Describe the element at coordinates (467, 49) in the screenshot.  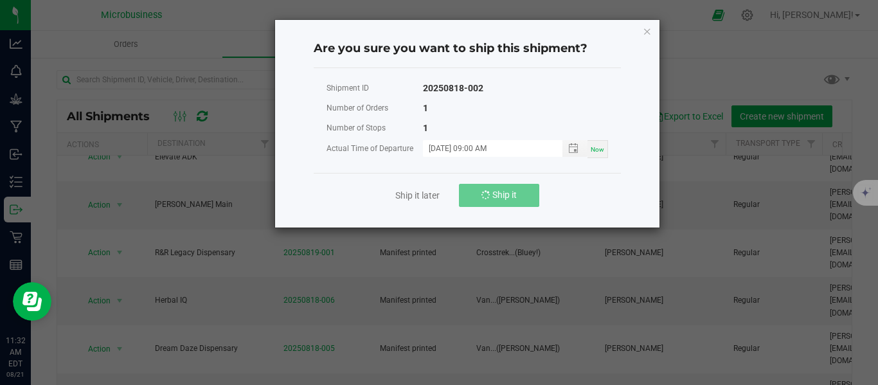
I see `h4: Are you sure you want to ship this shipment?` at that location.